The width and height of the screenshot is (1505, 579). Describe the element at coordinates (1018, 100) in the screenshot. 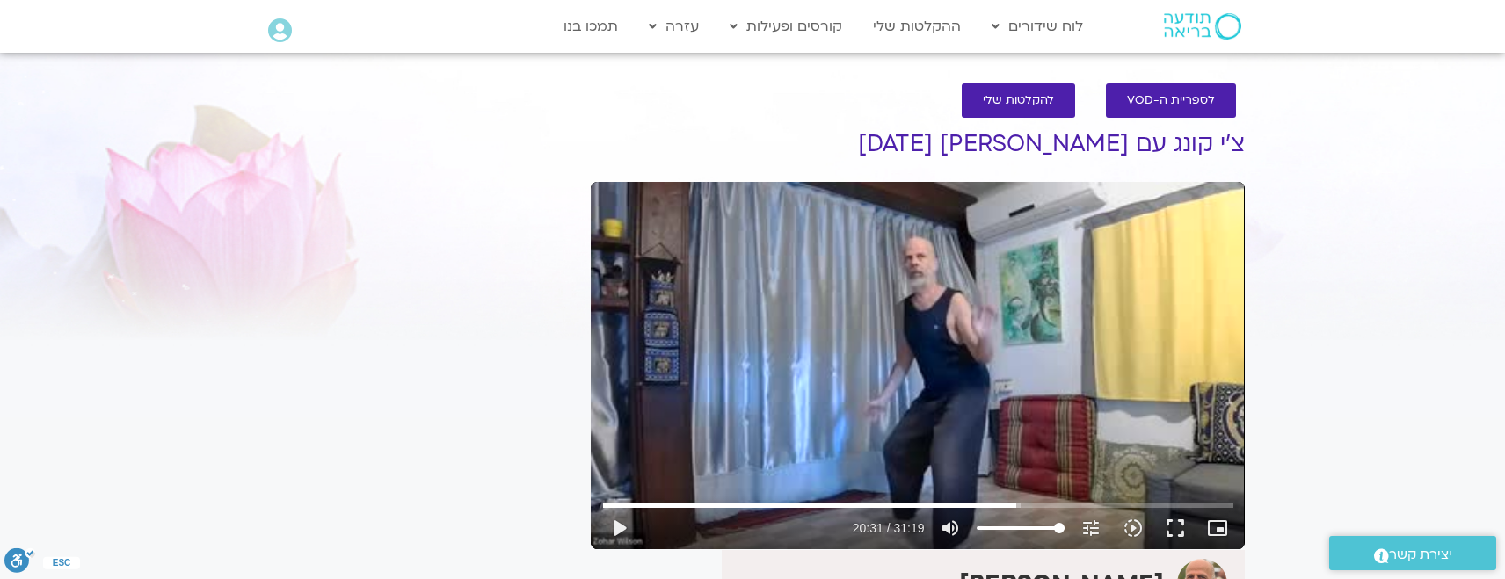

I see `a: להקלטות שלי` at that location.